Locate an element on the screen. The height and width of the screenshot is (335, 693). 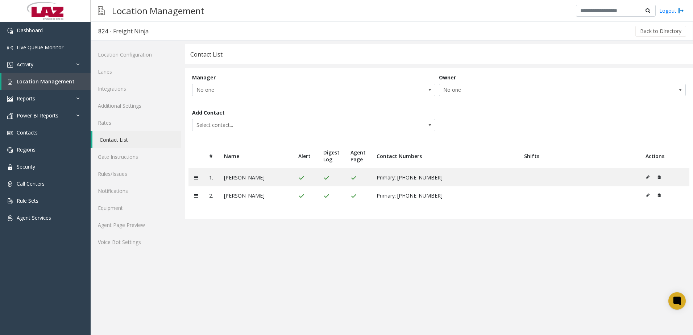
span: Reports is located at coordinates (26, 98).